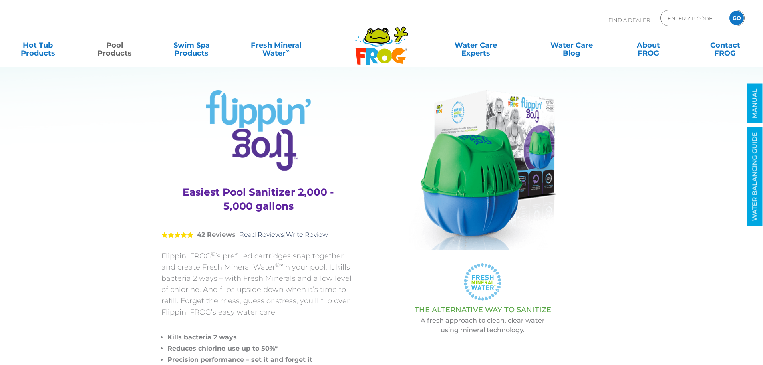 The image size is (763, 365). I want to click on li: Reduces chlorine use up to 50%*, so click(262, 349).